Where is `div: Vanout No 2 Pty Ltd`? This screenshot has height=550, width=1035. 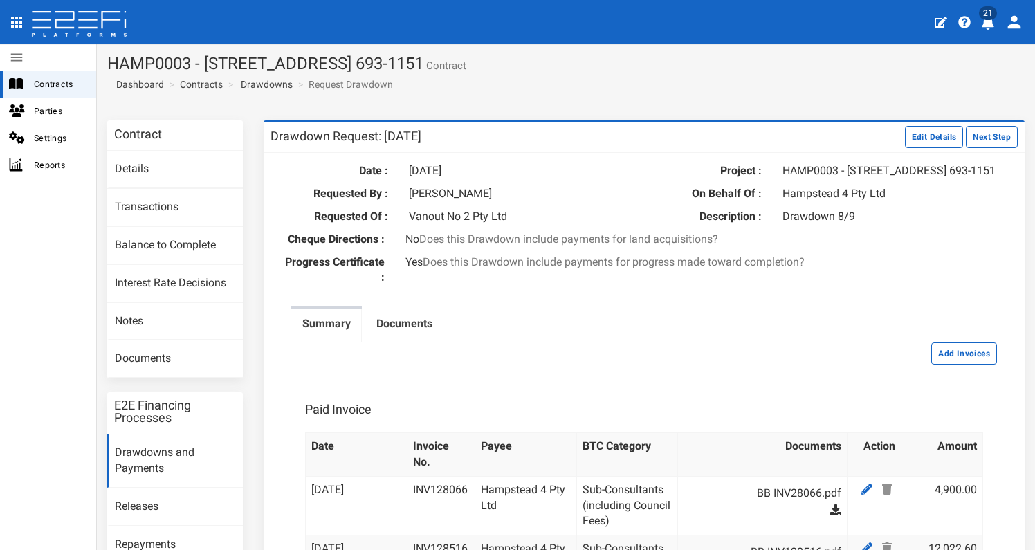 div: Vanout No 2 Pty Ltd is located at coordinates (516, 217).